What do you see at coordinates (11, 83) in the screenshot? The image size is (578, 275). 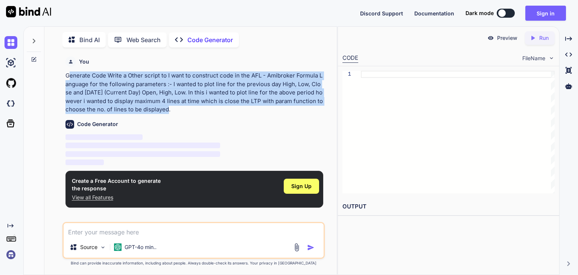 I see `img: githubLight` at bounding box center [11, 83].